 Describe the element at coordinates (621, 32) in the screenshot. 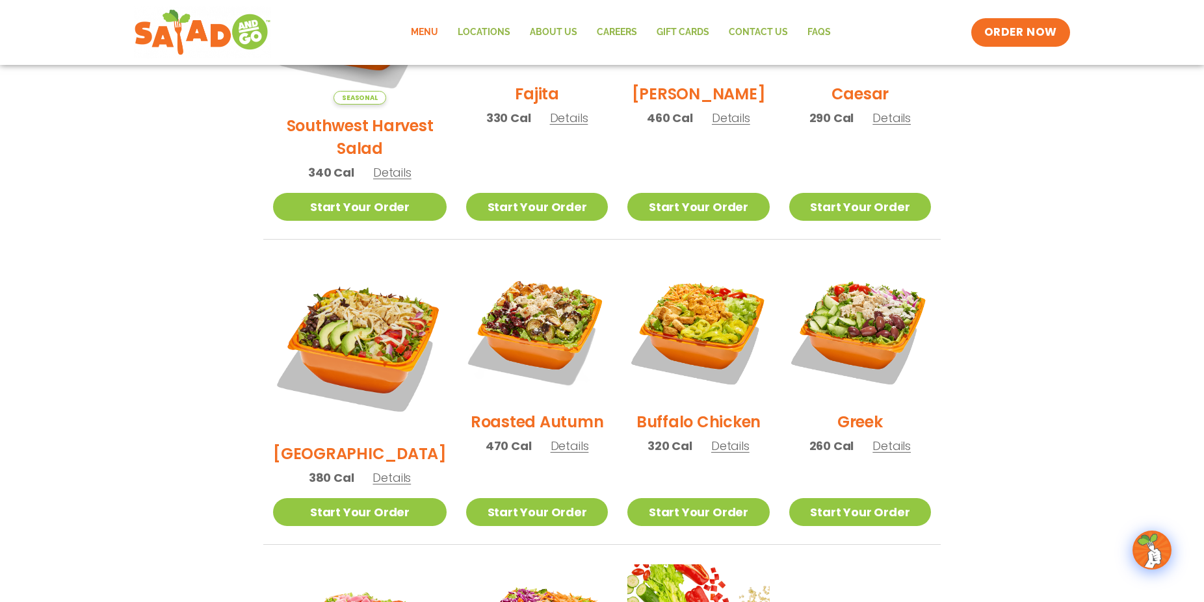

I see `nav: Menu` at that location.